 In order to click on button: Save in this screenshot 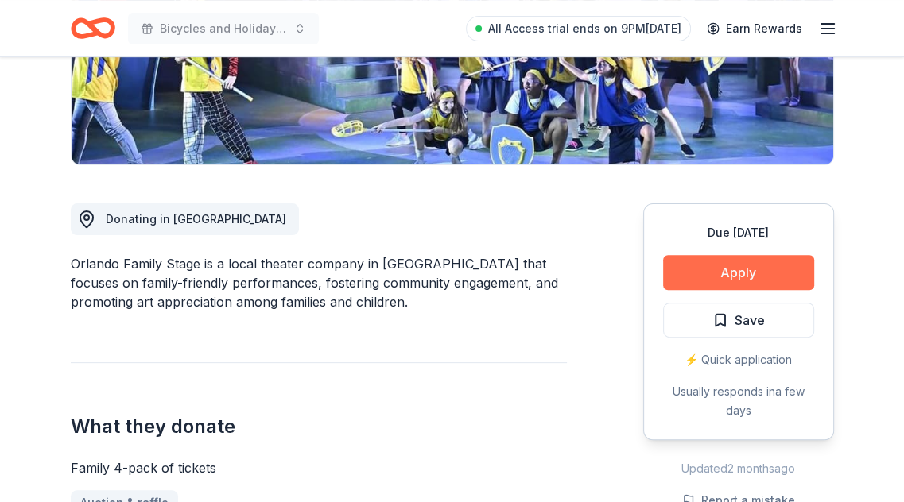, I will do `click(739, 320)`.